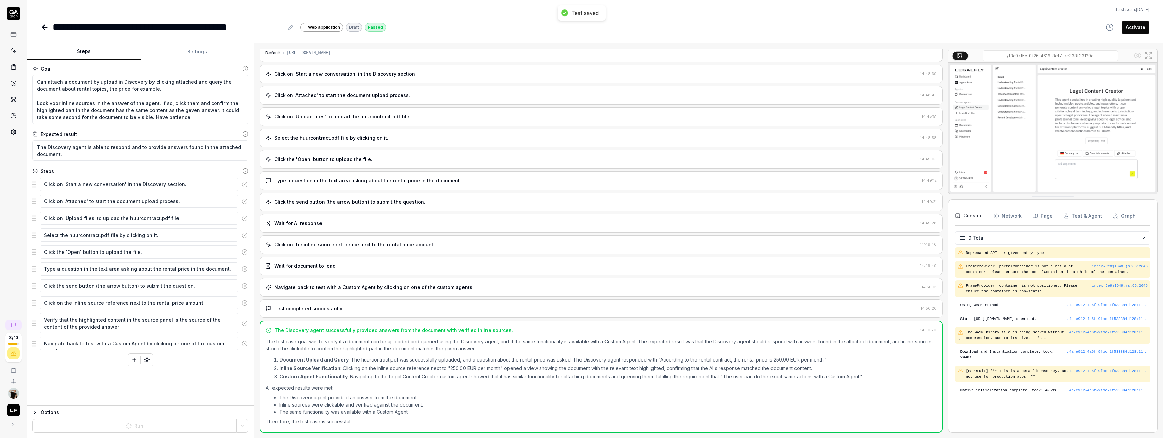  Describe the element at coordinates (929, 202) in the screenshot. I see `time: 14:49:21` at that location.